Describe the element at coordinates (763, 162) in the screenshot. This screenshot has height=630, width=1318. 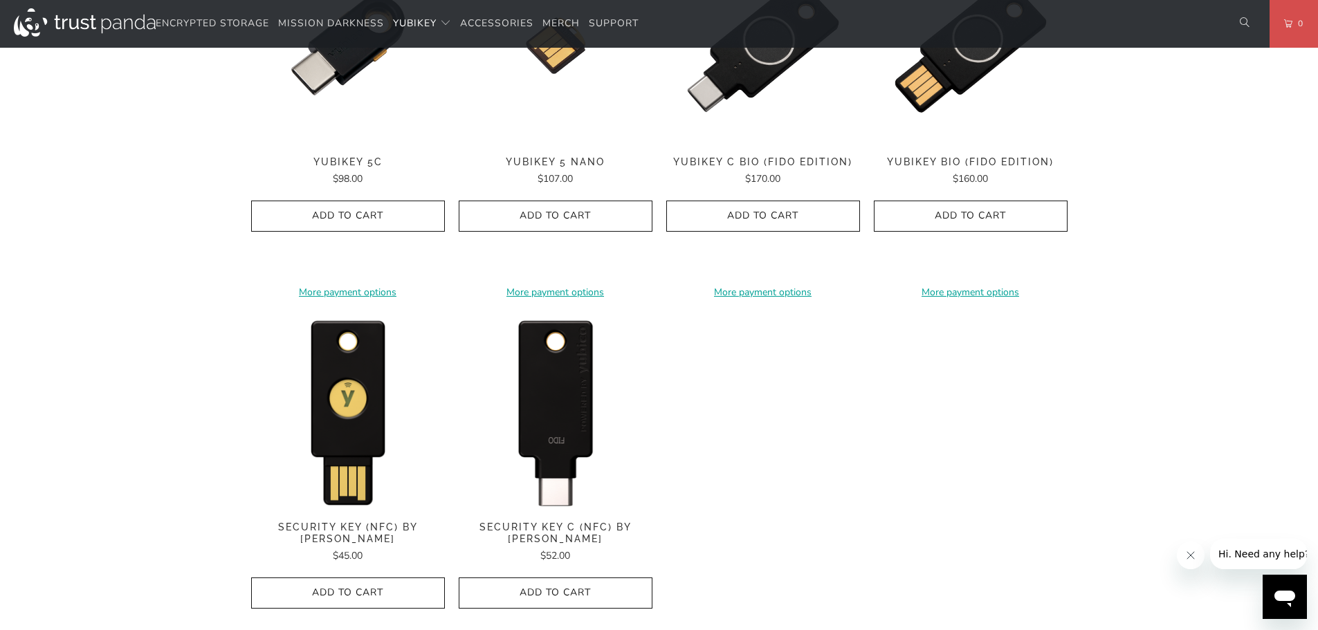
I see `span: YubiKey C Bio (FIDO Edition)` at that location.